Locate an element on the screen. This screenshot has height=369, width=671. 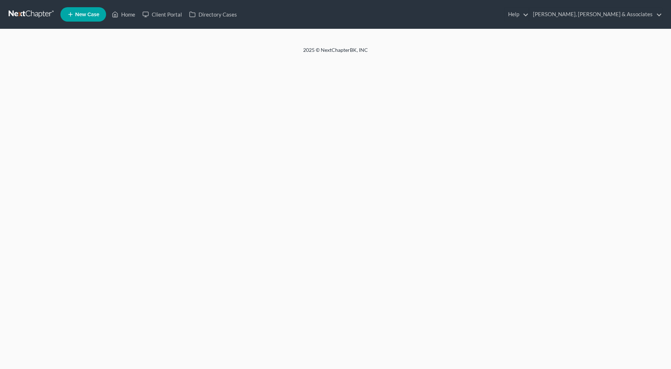
new-legal-case-button: New Case is located at coordinates (83, 14).